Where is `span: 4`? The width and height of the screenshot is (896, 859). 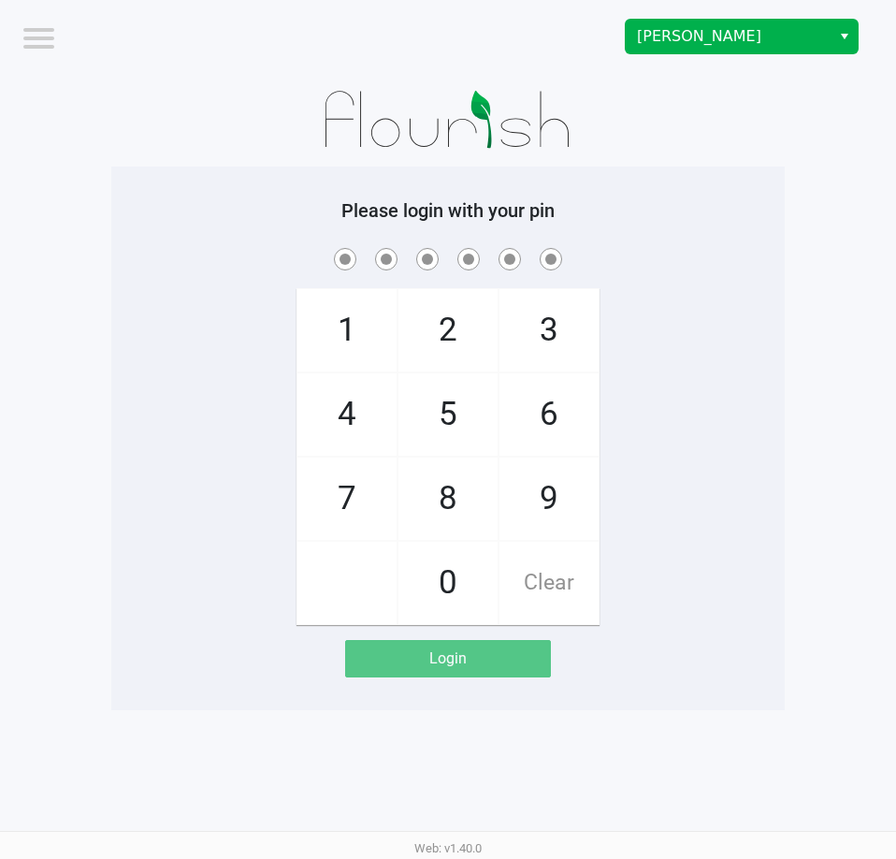
span: 4 is located at coordinates (347, 415).